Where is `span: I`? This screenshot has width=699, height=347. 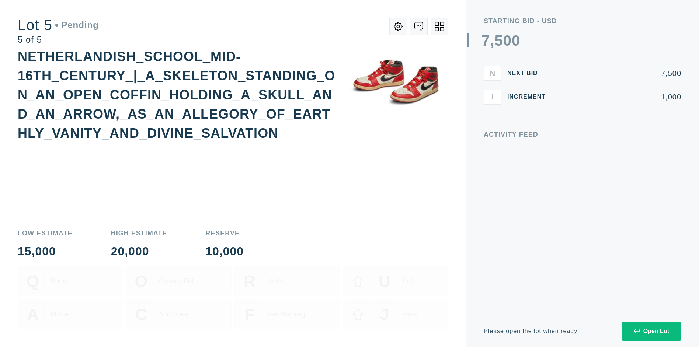
span: I is located at coordinates (493, 97).